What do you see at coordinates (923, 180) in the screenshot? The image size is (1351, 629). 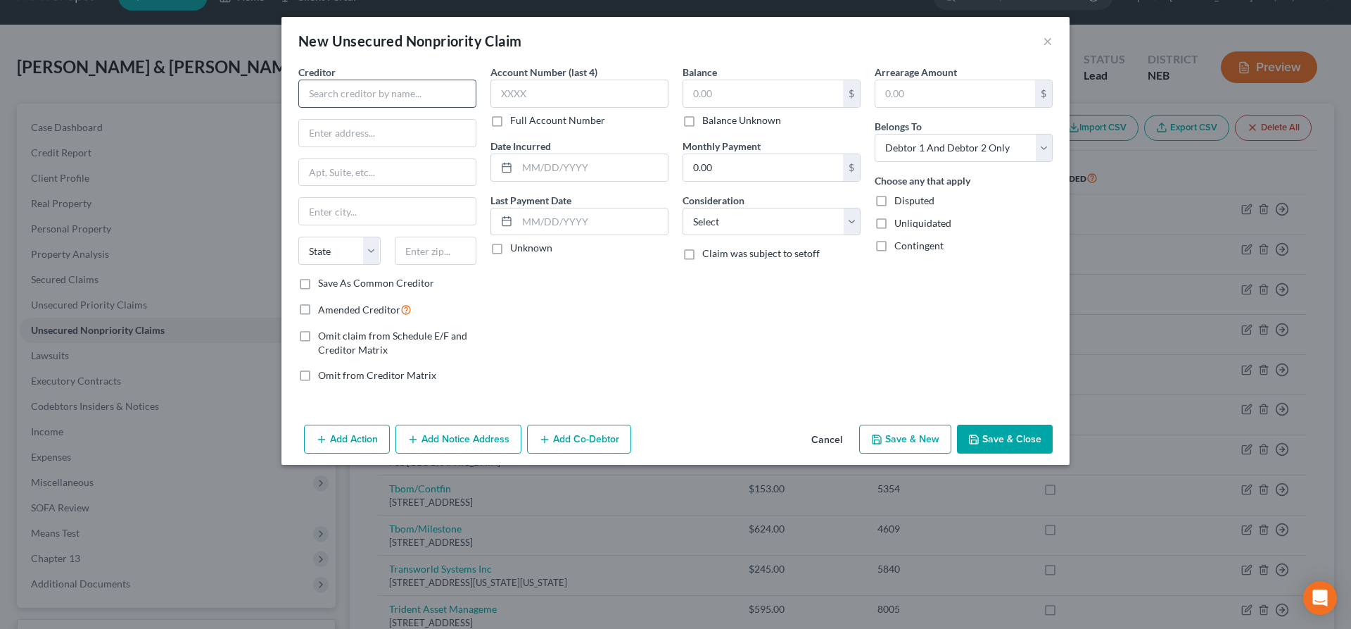 I see `label: Choose any that apply` at bounding box center [923, 180].